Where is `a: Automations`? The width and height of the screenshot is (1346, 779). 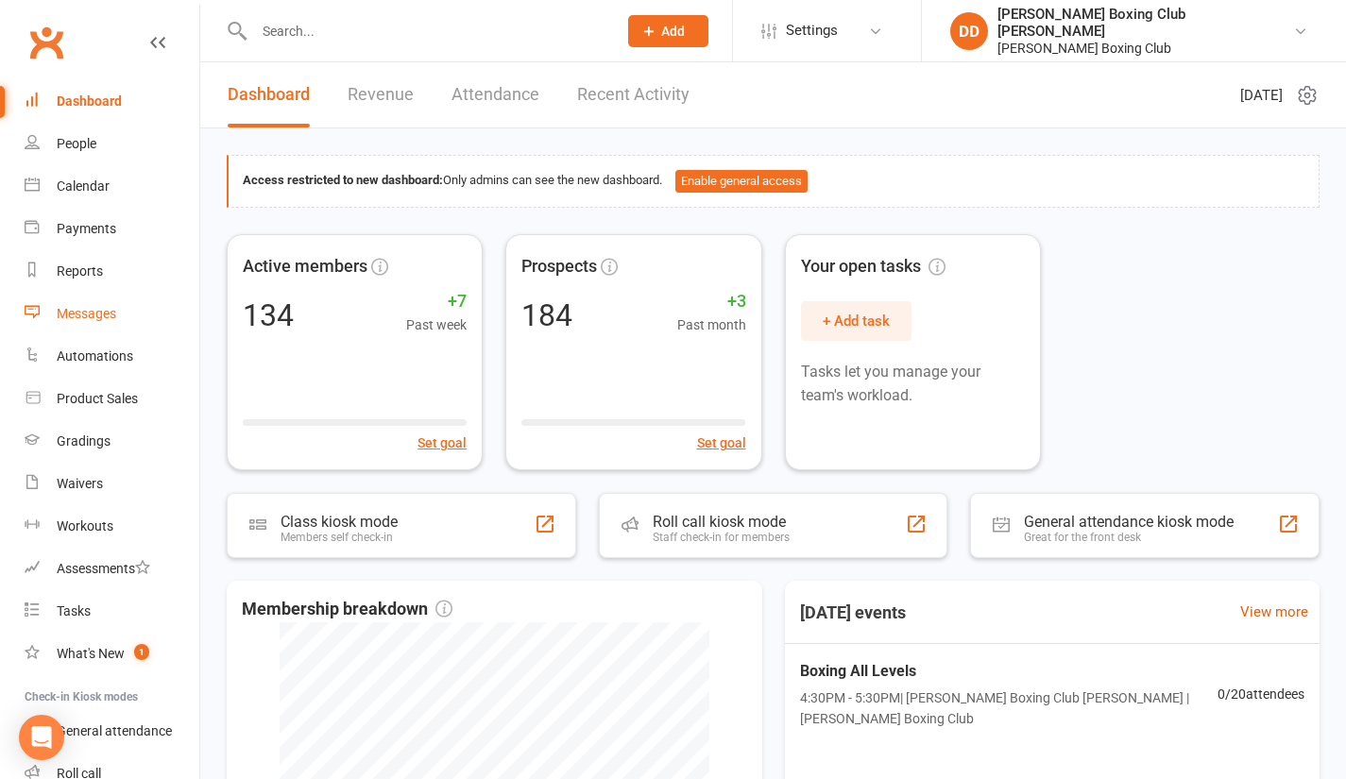
a: Automations is located at coordinates (111, 356).